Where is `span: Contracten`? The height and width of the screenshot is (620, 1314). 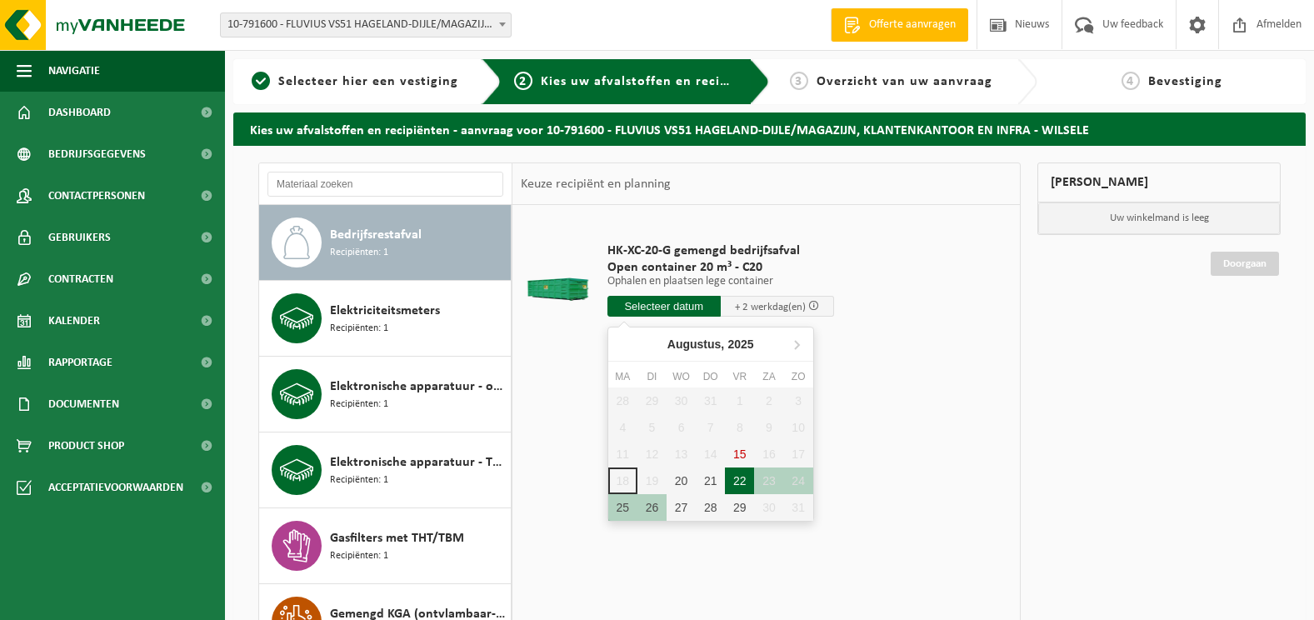
span: Contracten is located at coordinates (81, 279).